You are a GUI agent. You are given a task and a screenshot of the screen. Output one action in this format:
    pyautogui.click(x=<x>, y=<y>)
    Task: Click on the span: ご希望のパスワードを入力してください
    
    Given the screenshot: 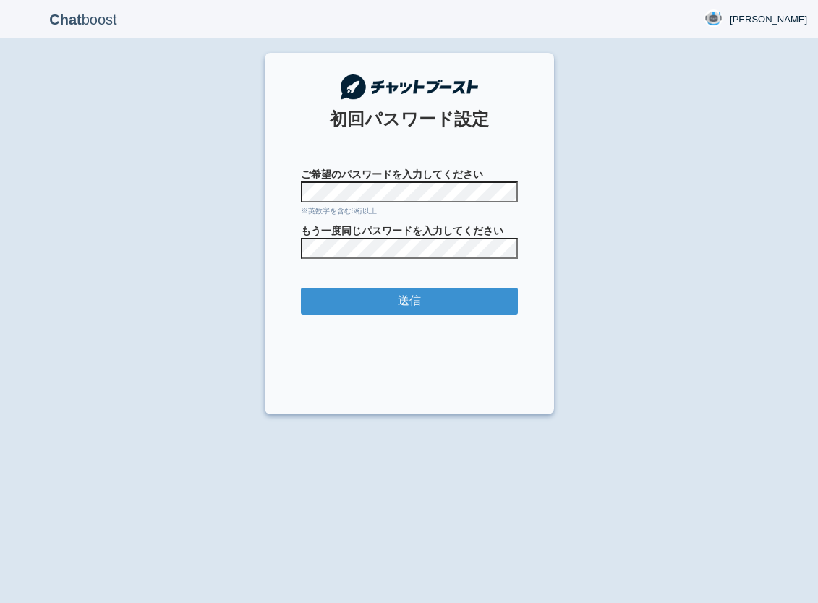 What is the action you would take?
    pyautogui.click(x=409, y=174)
    